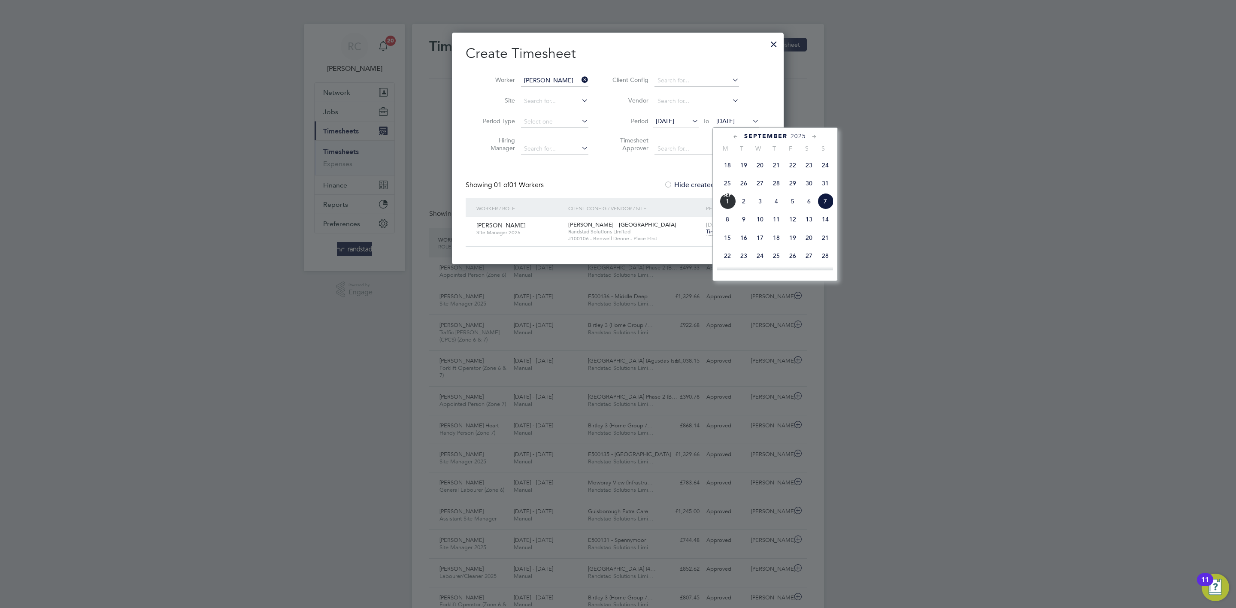 Image resolution: width=1236 pixels, height=608 pixels. Describe the element at coordinates (798, 136) in the screenshot. I see `span: 2025` at that location.